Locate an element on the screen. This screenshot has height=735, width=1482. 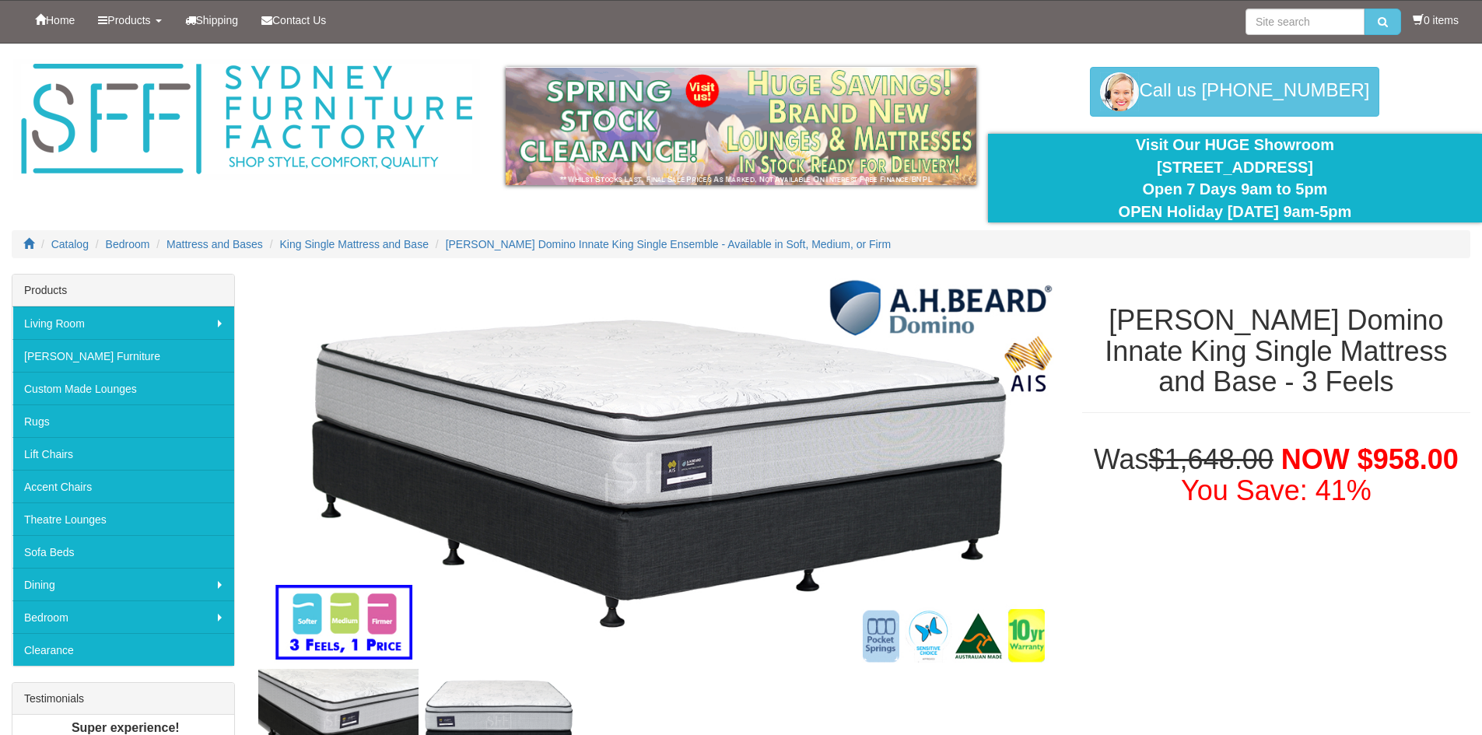
span: Catalog is located at coordinates (70, 244).